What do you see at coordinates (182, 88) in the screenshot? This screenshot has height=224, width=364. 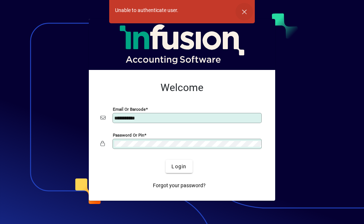 I see `h2: Welcome` at bounding box center [182, 88].